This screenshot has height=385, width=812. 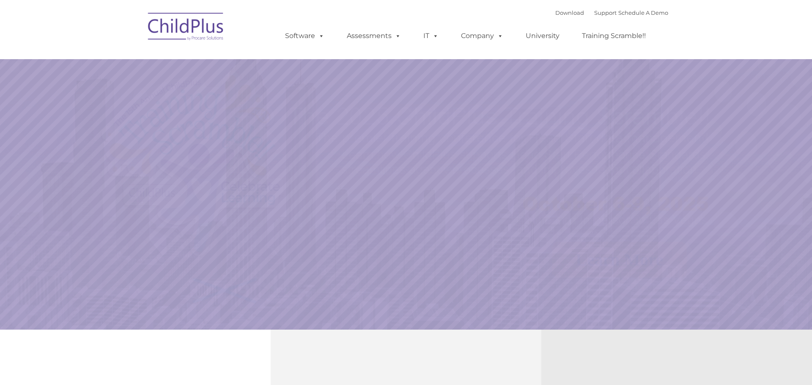 What do you see at coordinates (619, 260) in the screenshot?
I see `a: Learn More` at bounding box center [619, 260].